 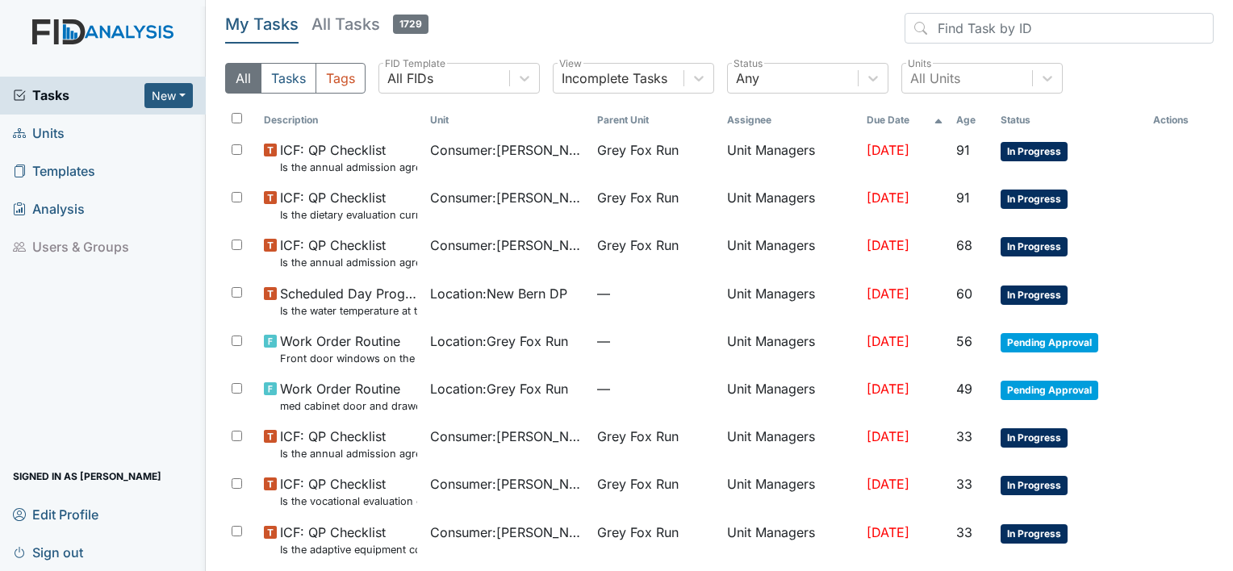 I want to click on span: Location : New Bern DP, so click(x=499, y=294).